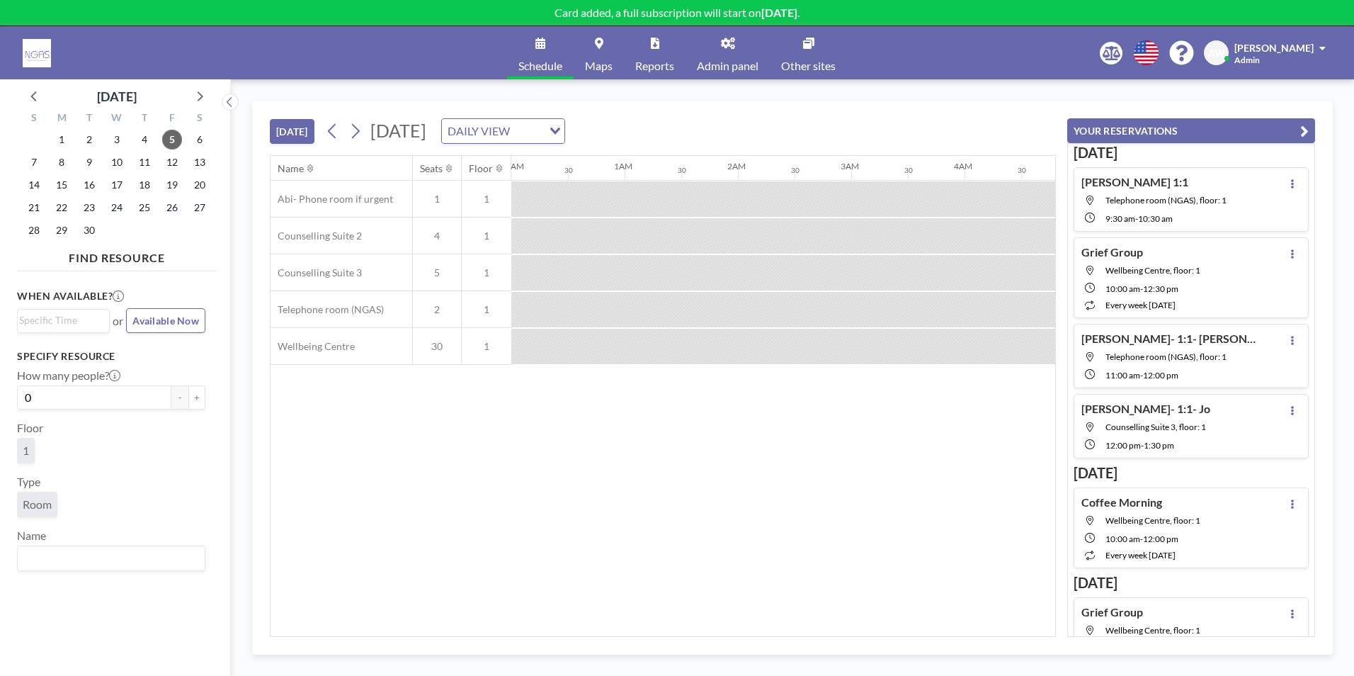  Describe the element at coordinates (1161, 288) in the screenshot. I see `span: 12:30 PM` at that location.